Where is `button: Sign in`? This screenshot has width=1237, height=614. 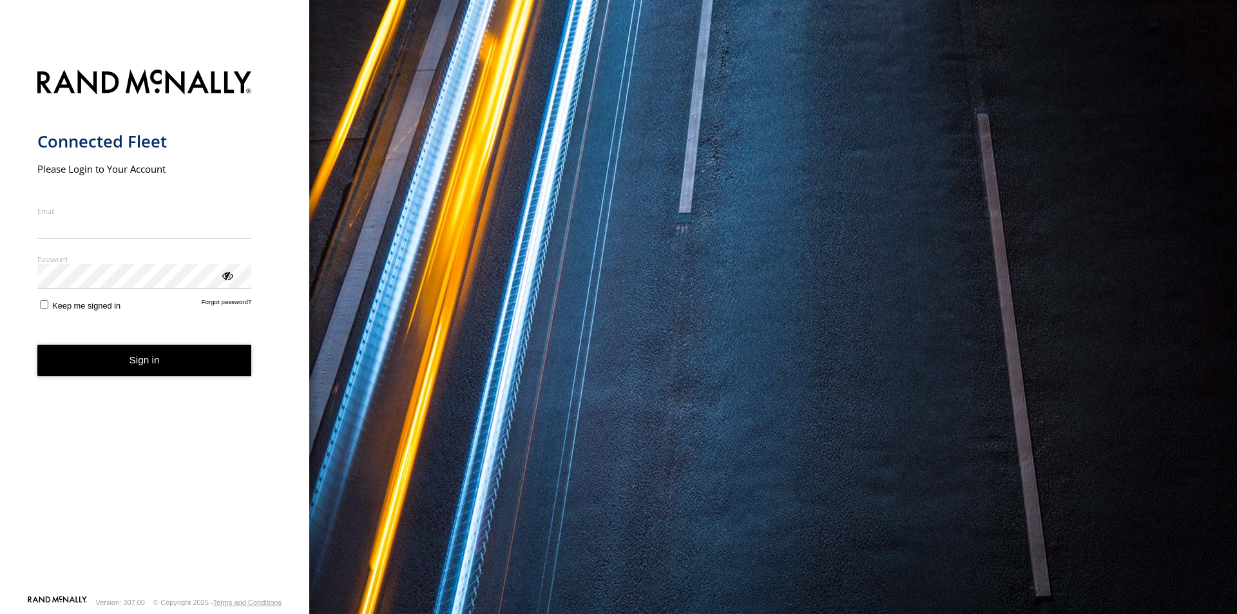 button: Sign in is located at coordinates (144, 360).